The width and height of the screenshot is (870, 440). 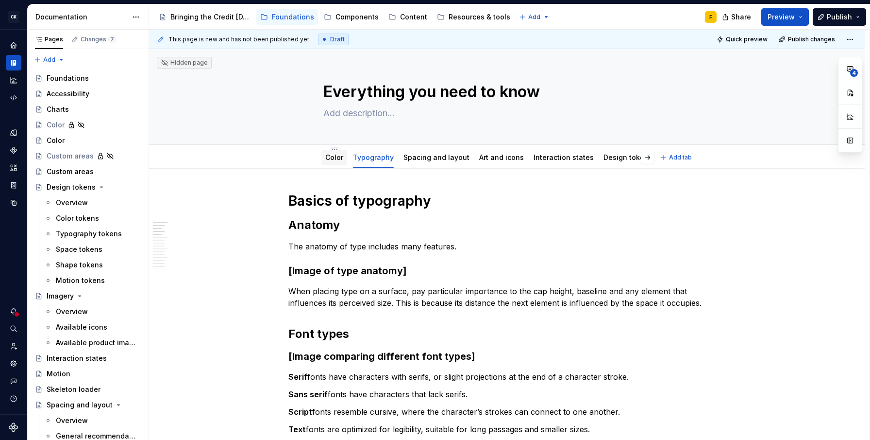 I want to click on div: Data sources, so click(x=14, y=203).